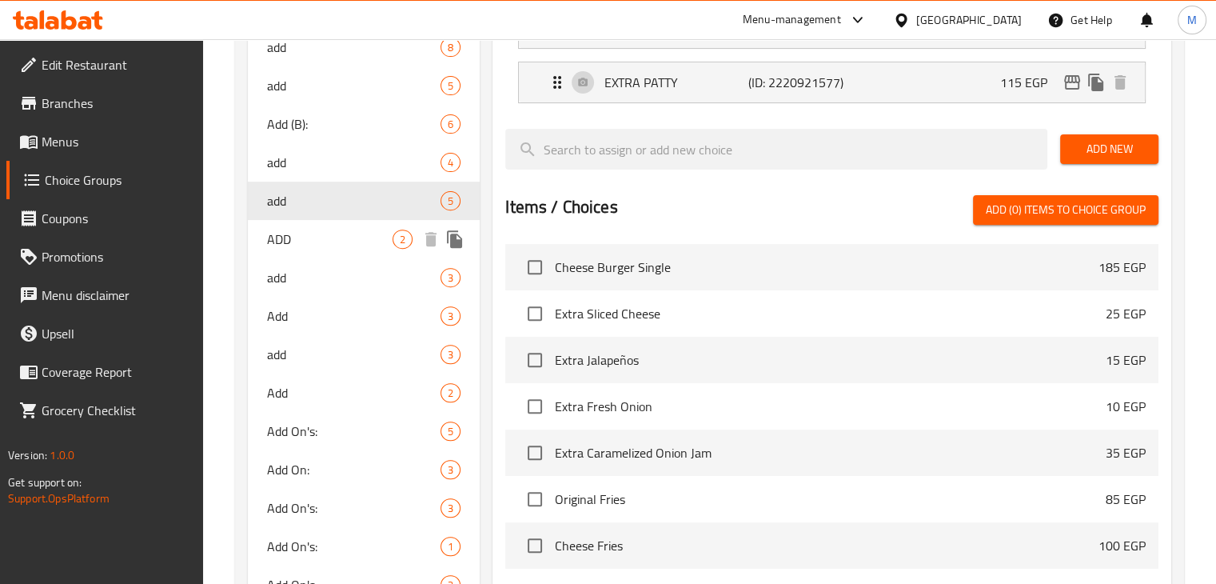 The image size is (1216, 584). I want to click on li: Expand, so click(832, 82).